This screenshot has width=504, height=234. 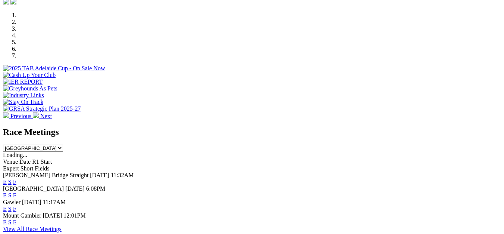 What do you see at coordinates (42, 109) in the screenshot?
I see `img: GRSA Strategic Plan 2025-27` at bounding box center [42, 109].